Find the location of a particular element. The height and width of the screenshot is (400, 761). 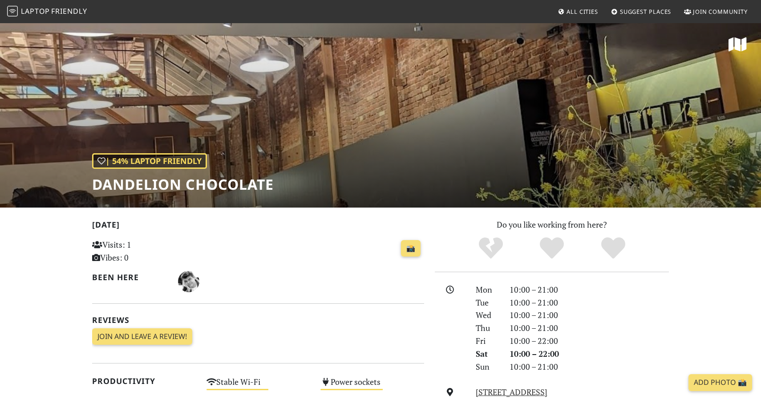

a: Join and leave a review! is located at coordinates (142, 337).